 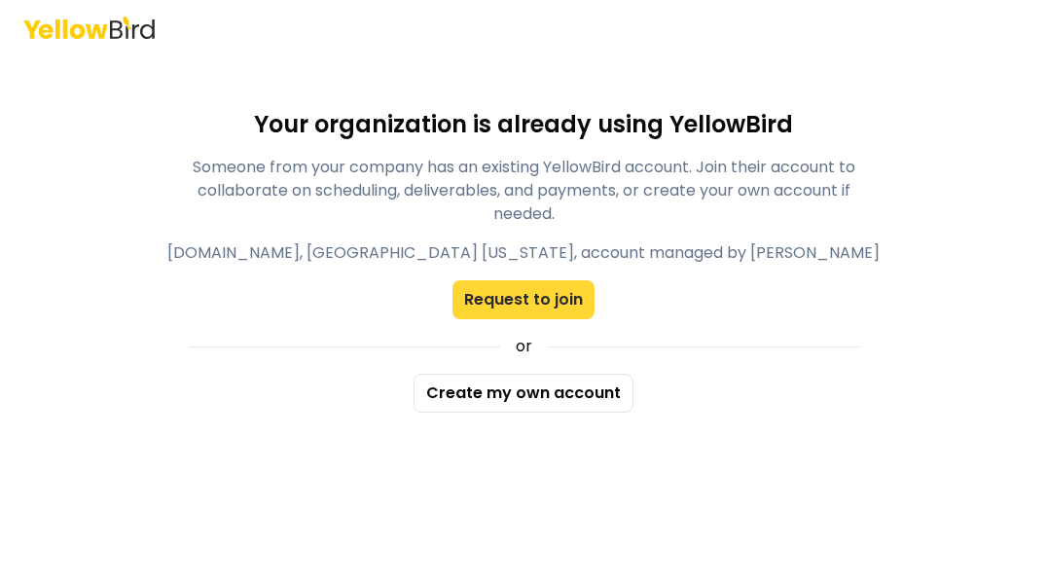 What do you see at coordinates (524, 125) in the screenshot?
I see `h1: Your organization is already using YellowBird` at bounding box center [524, 125].